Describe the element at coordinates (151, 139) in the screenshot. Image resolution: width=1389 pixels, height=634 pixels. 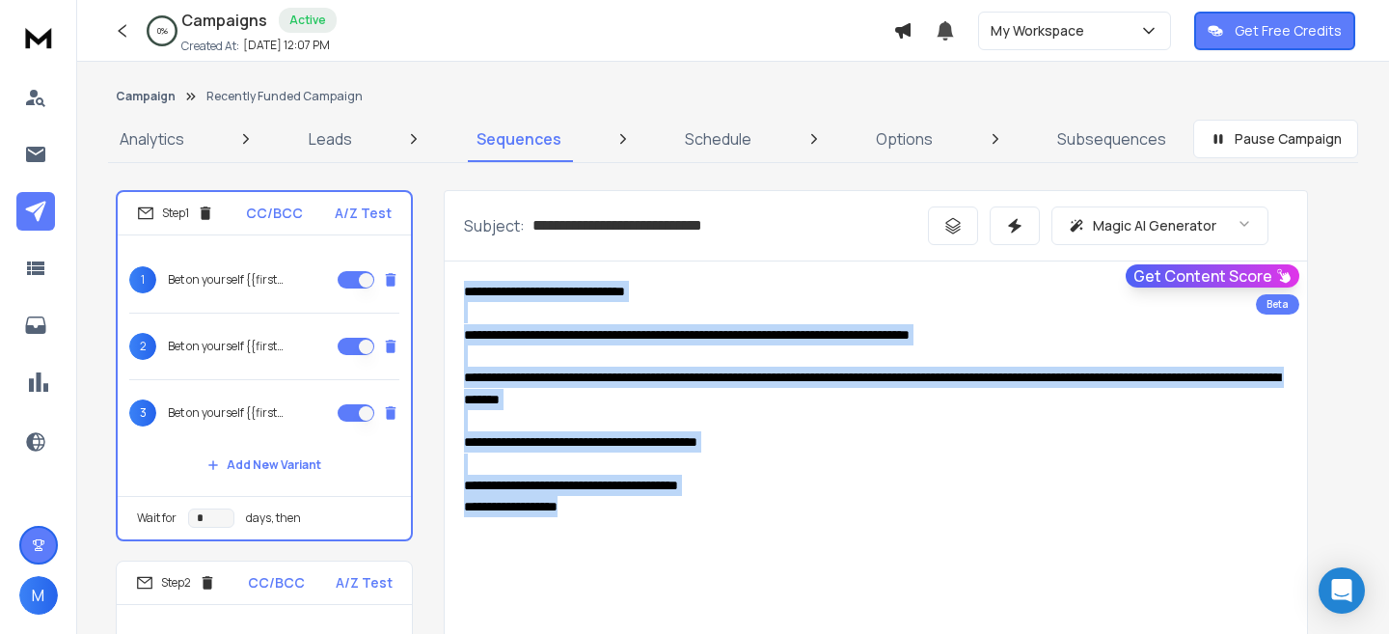
I see `a: Analytics` at that location.